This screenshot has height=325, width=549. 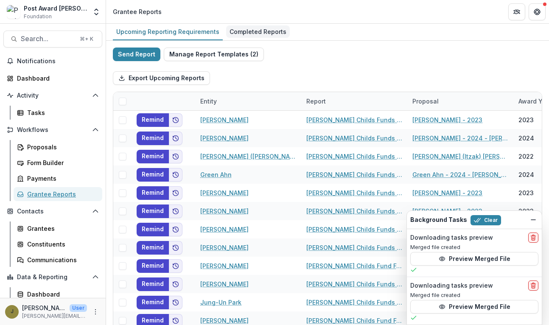 What do you see at coordinates (58, 61) in the screenshot?
I see `span: Notifications` at bounding box center [58, 61].